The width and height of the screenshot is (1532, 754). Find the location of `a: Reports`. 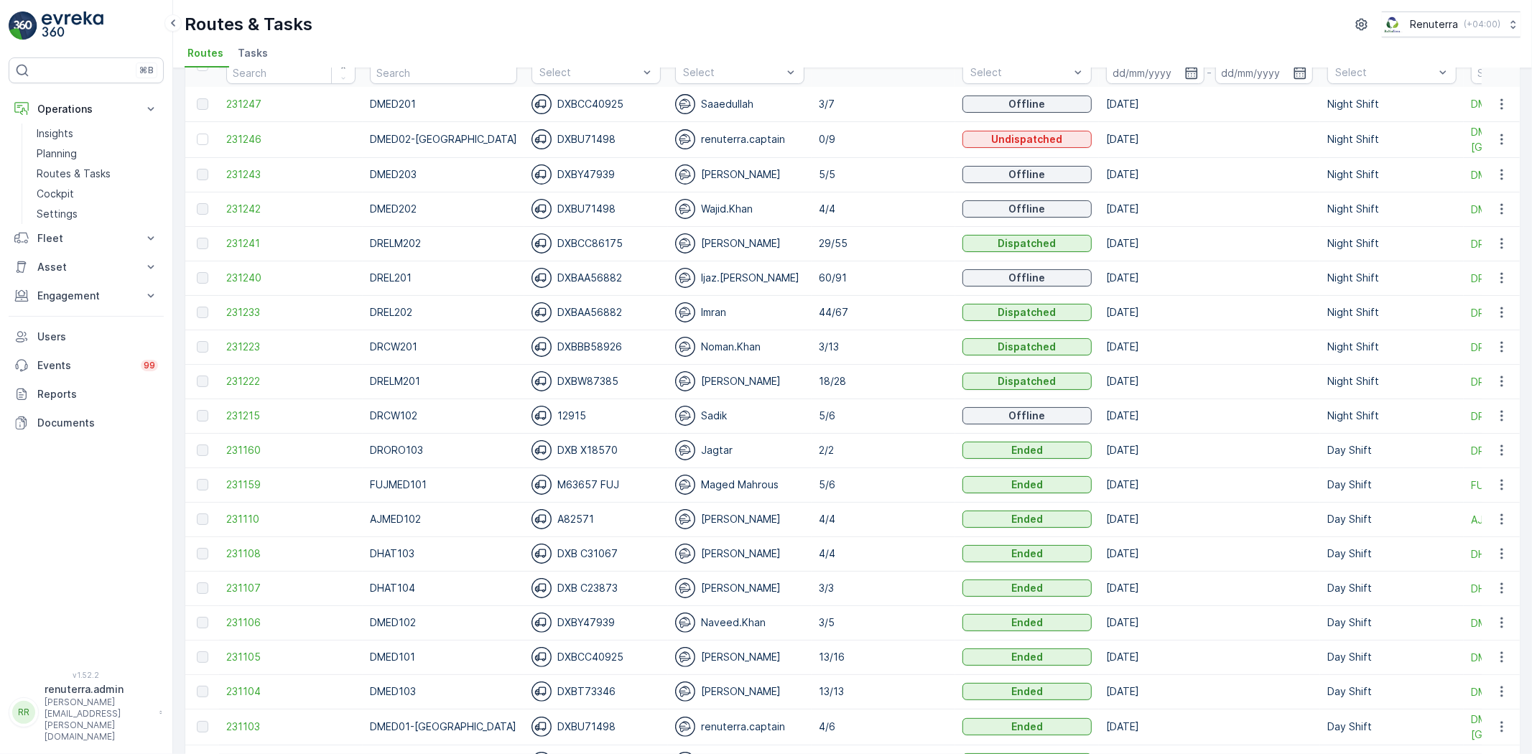

a: Reports is located at coordinates (86, 394).